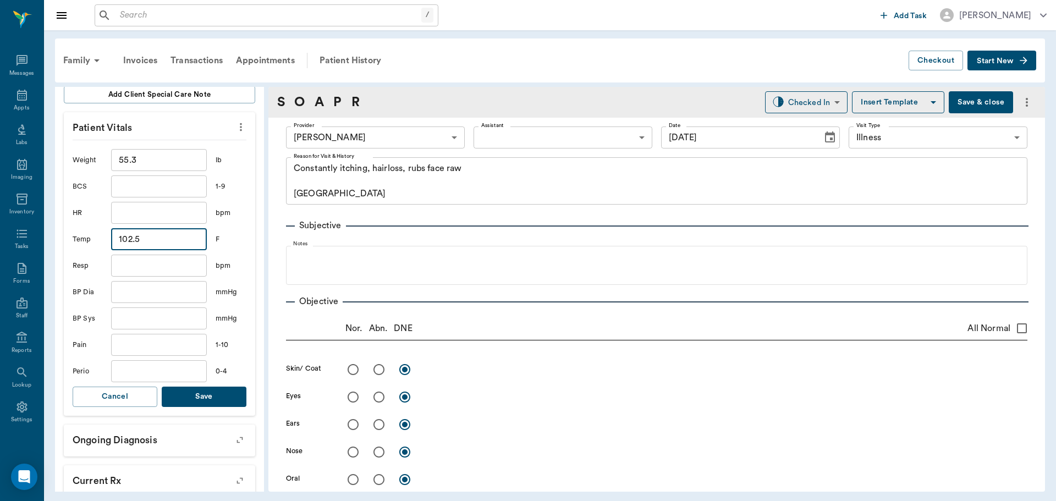 The image size is (1056, 501). What do you see at coordinates (21, 108) in the screenshot?
I see `div: Appts` at bounding box center [21, 108].